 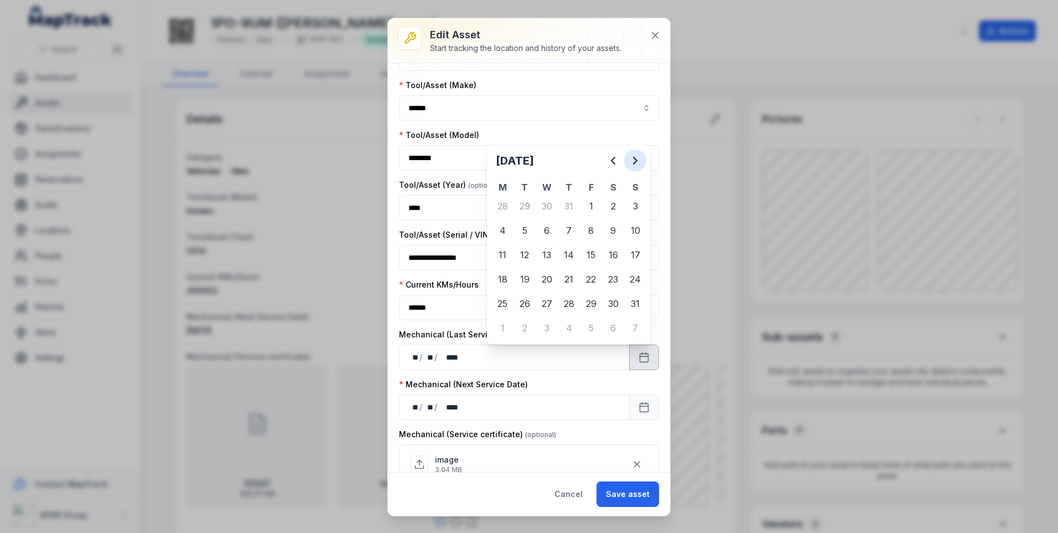 What do you see at coordinates (525, 187) in the screenshot?
I see `th: T` at bounding box center [525, 187].